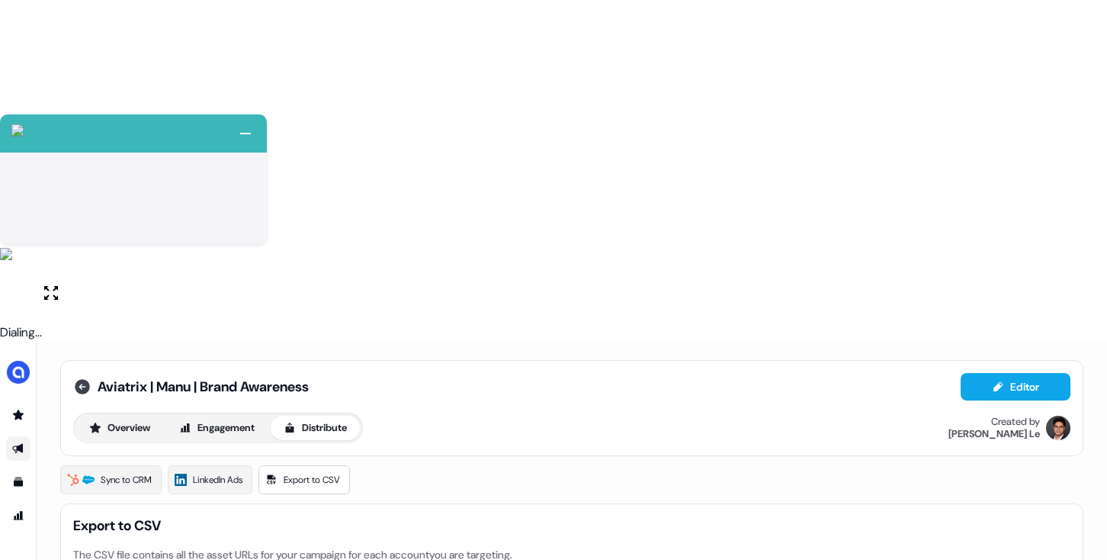 The image size is (1107, 560). What do you see at coordinates (217, 479) in the screenshot?
I see `span: LinkedIn Ads` at bounding box center [217, 479].